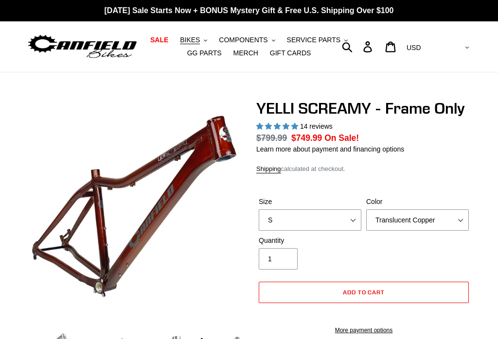 The width and height of the screenshot is (498, 339). I want to click on span: Add to cart, so click(364, 292).